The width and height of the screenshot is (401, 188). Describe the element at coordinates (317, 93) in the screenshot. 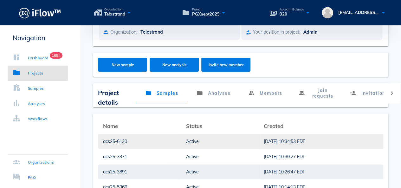

I see `a: Join requests` at that location.